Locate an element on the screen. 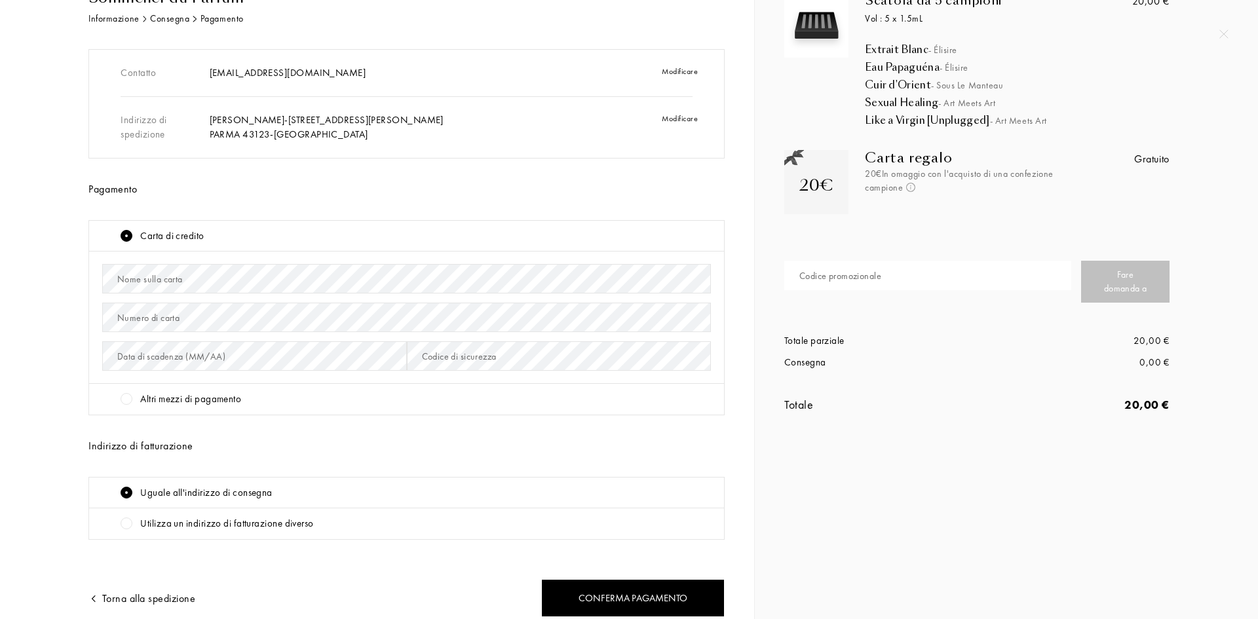 The image size is (1258, 619). img: arrow.png is located at coordinates (94, 599).